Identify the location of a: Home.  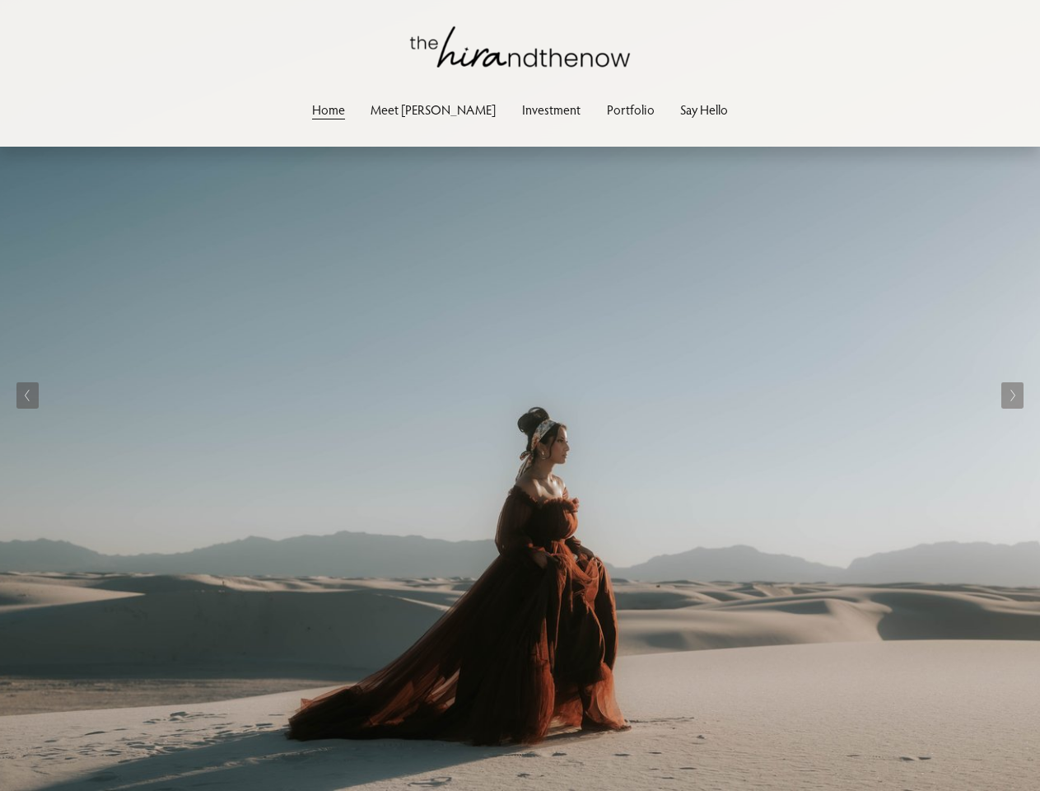
(329, 109).